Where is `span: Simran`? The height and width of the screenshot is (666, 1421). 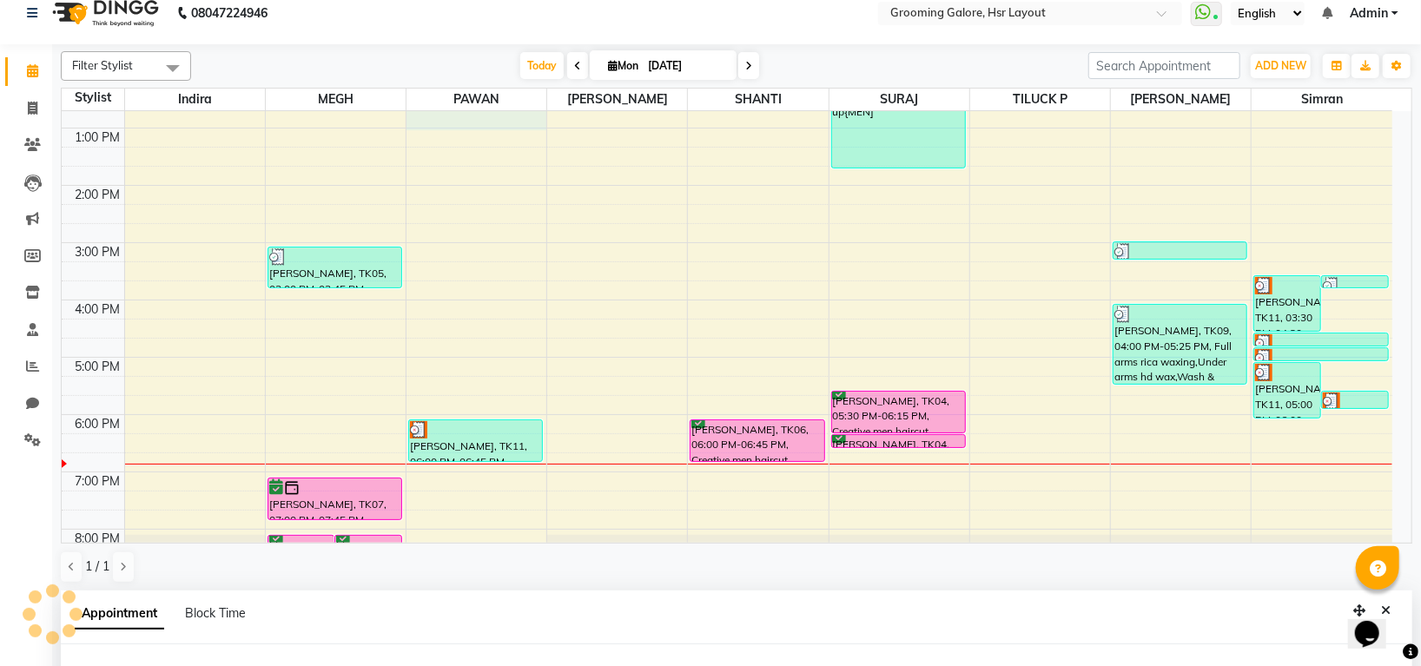
span: Simran is located at coordinates (1322, 99).